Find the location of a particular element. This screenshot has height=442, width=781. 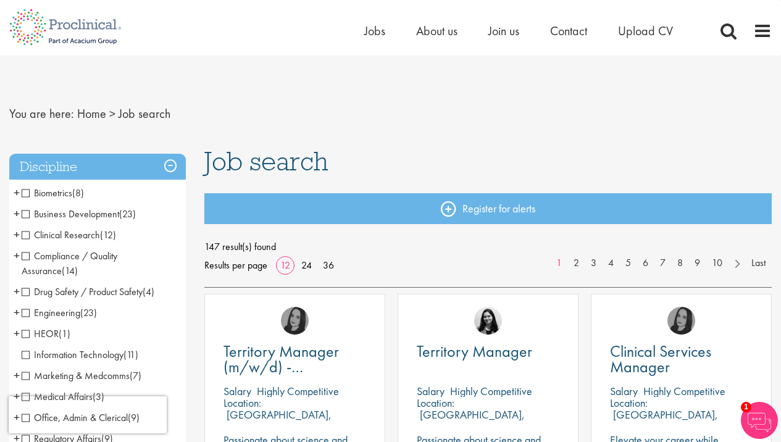

div: Discipline is located at coordinates (97, 167).